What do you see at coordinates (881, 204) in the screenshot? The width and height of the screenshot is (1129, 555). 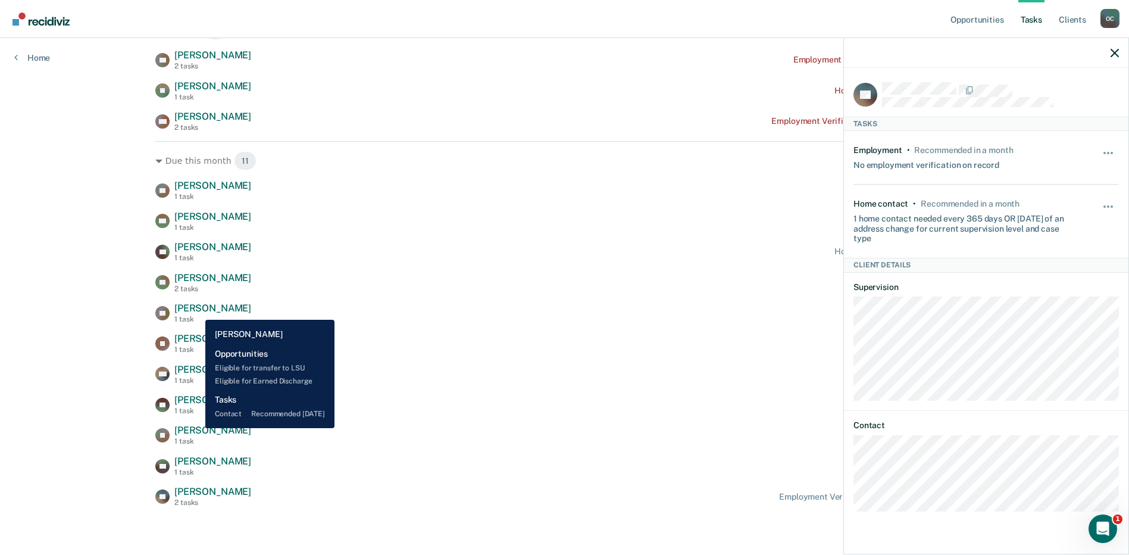 I see `div: Home contact` at bounding box center [881, 204].